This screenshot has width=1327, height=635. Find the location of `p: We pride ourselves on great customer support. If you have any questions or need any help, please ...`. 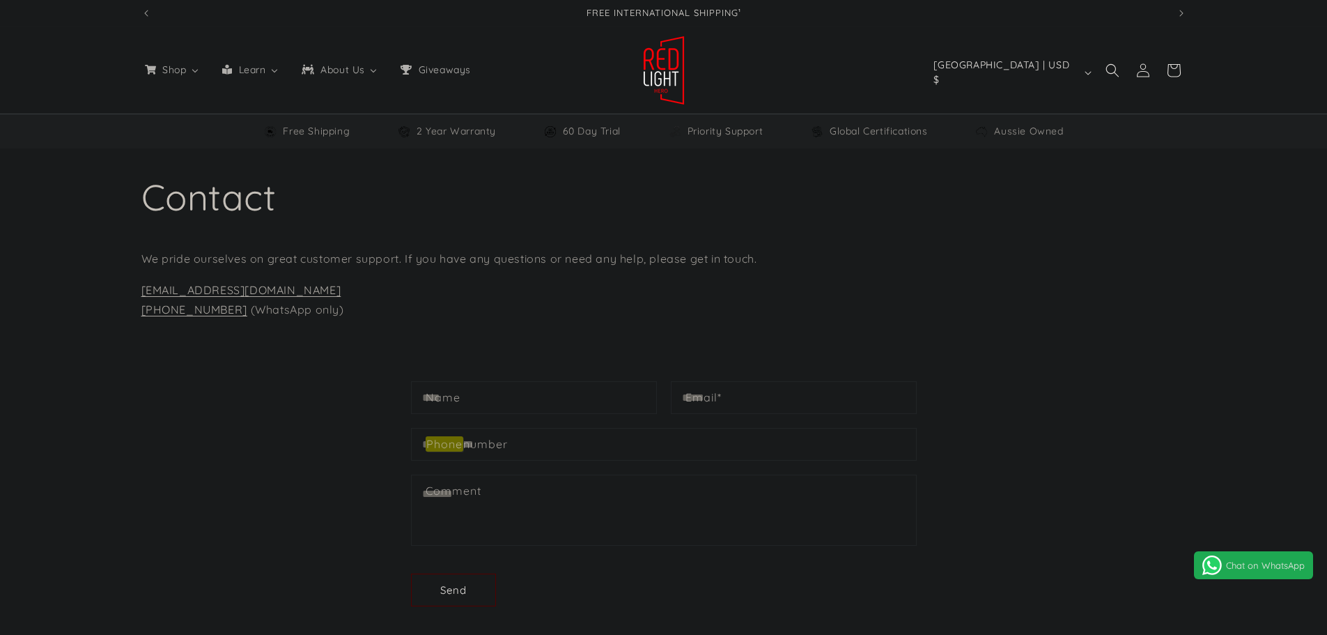

p: We pride ourselves on great customer support. If you have any questions or need any help, please ... is located at coordinates (664, 258).